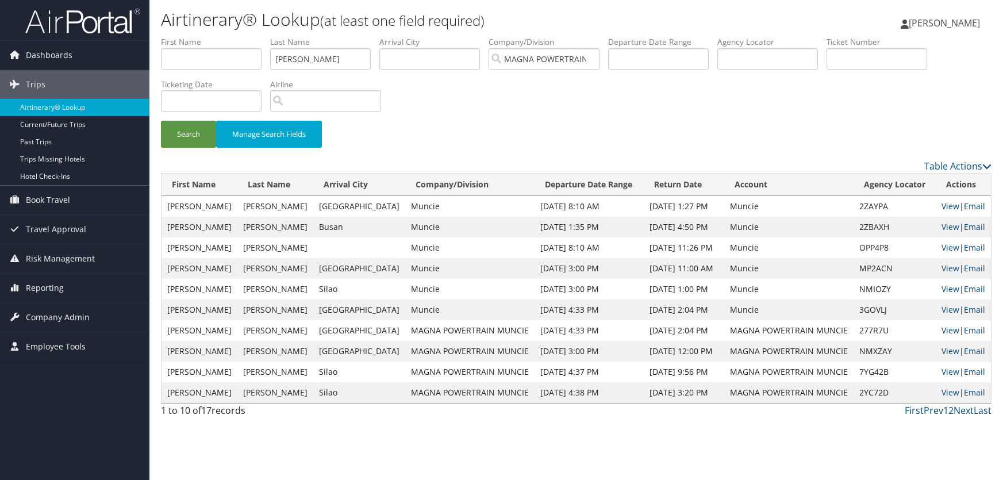 The width and height of the screenshot is (1003, 480). I want to click on label: Ticketing Date, so click(216, 85).